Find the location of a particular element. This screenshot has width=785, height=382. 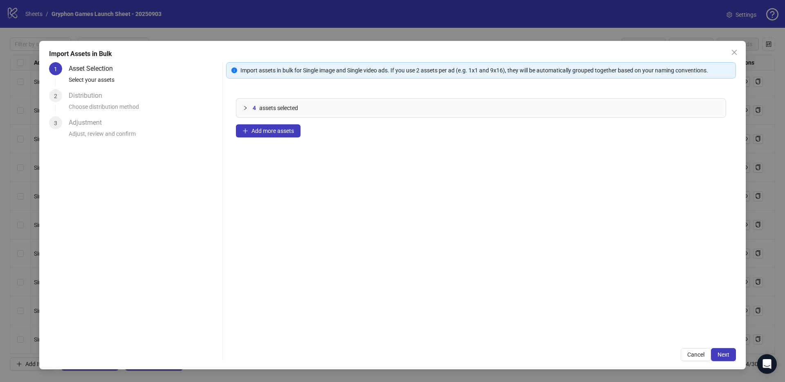

span: plus is located at coordinates (245, 131).